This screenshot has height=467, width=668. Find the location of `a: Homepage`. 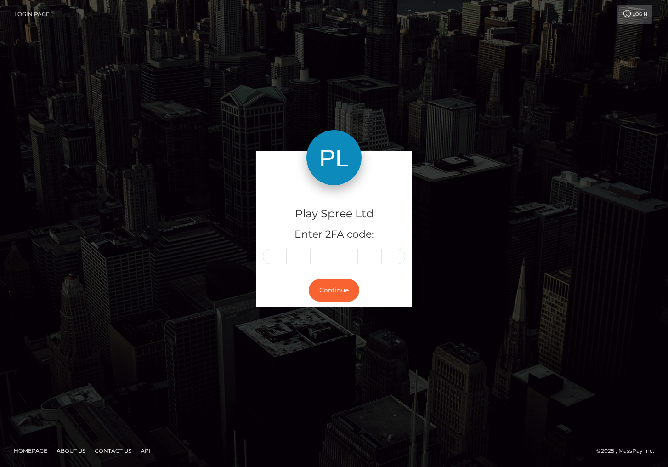

a: Homepage is located at coordinates (30, 451).